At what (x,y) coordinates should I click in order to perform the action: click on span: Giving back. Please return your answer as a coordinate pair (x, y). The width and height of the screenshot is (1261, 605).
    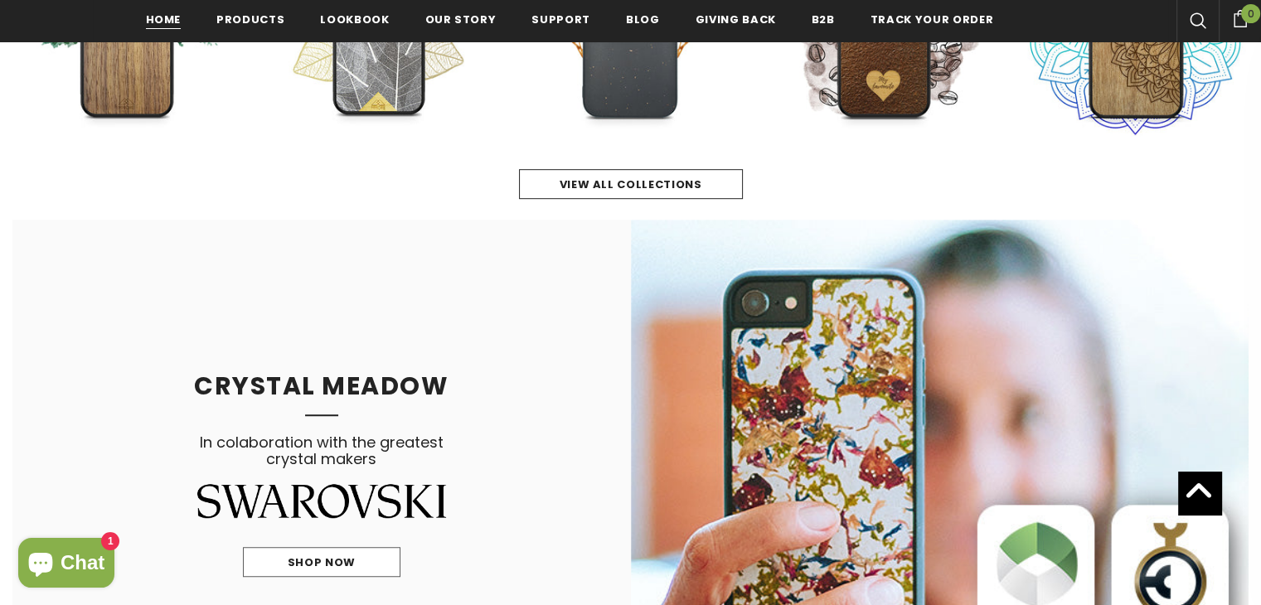
    Looking at the image, I should click on (735, 19).